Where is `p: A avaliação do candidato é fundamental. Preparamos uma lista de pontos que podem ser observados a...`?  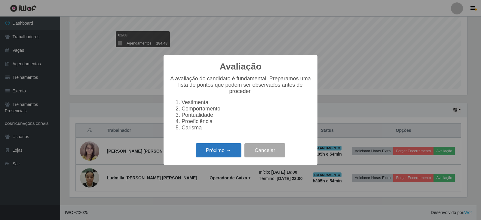
p: A avaliação do candidato é fundamental. Preparamos uma lista de pontos que podem ser observados a... is located at coordinates (240, 85).